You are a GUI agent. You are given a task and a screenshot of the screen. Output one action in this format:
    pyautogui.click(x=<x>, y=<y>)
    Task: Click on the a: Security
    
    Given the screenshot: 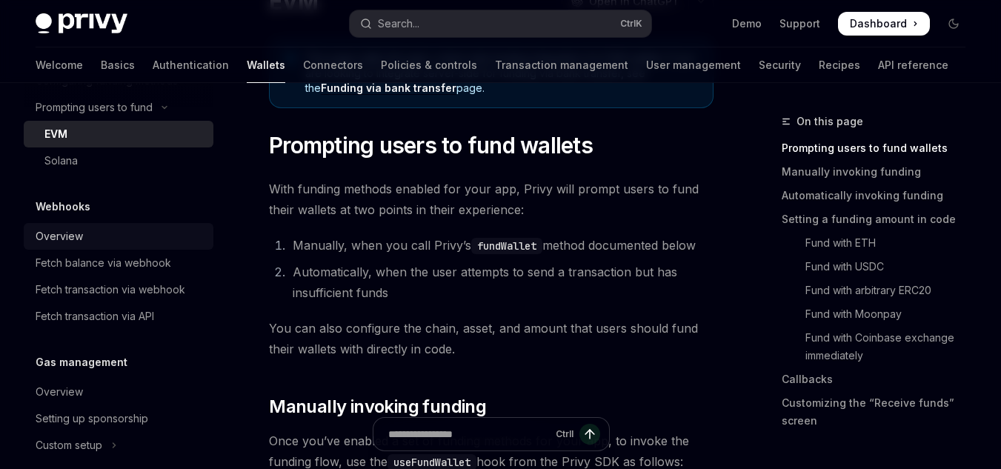 What is the action you would take?
    pyautogui.click(x=779, y=65)
    